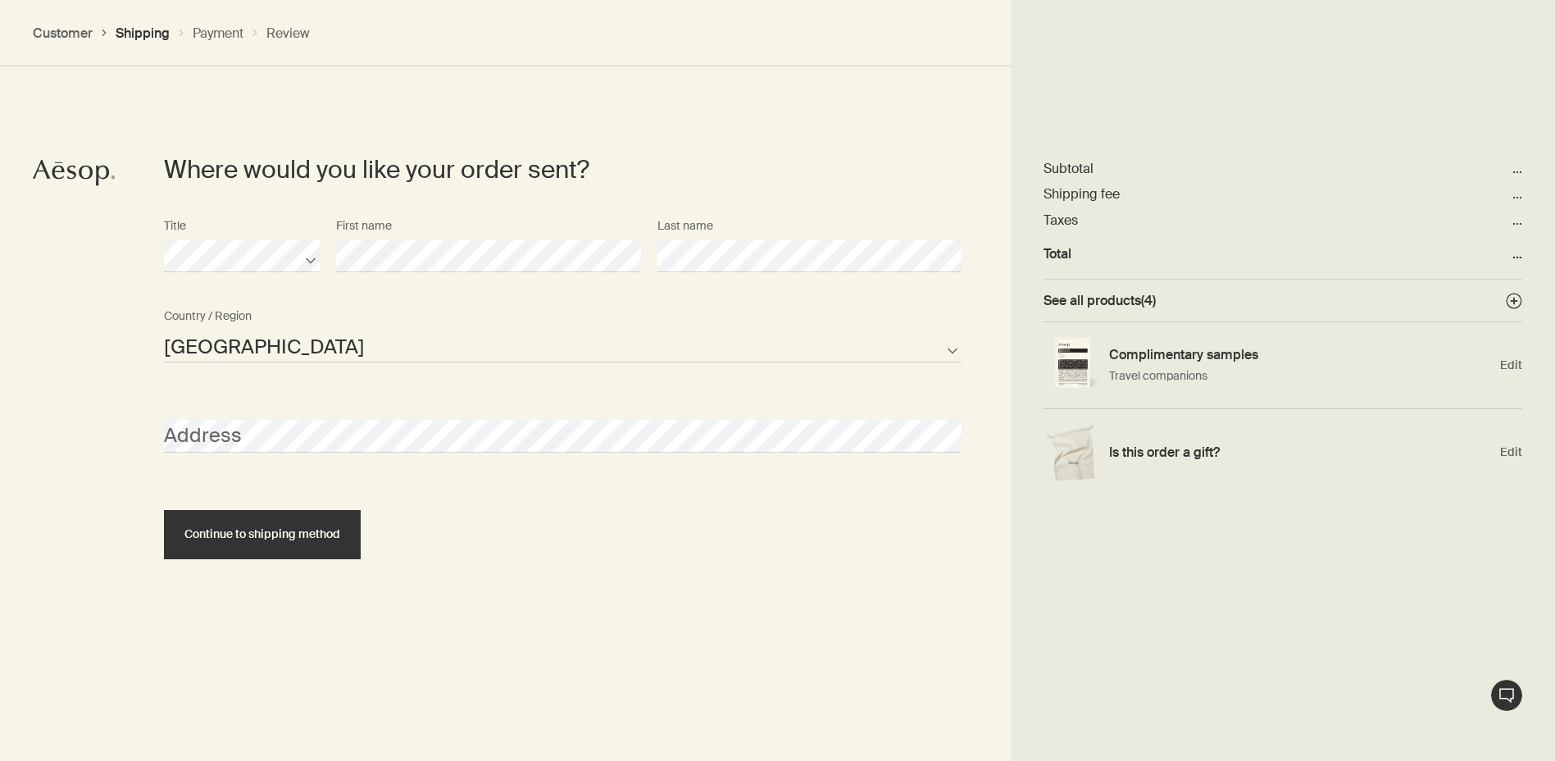 This screenshot has width=1555, height=761. Describe the element at coordinates (1081, 193) in the screenshot. I see `dt: Shipping fee` at that location.